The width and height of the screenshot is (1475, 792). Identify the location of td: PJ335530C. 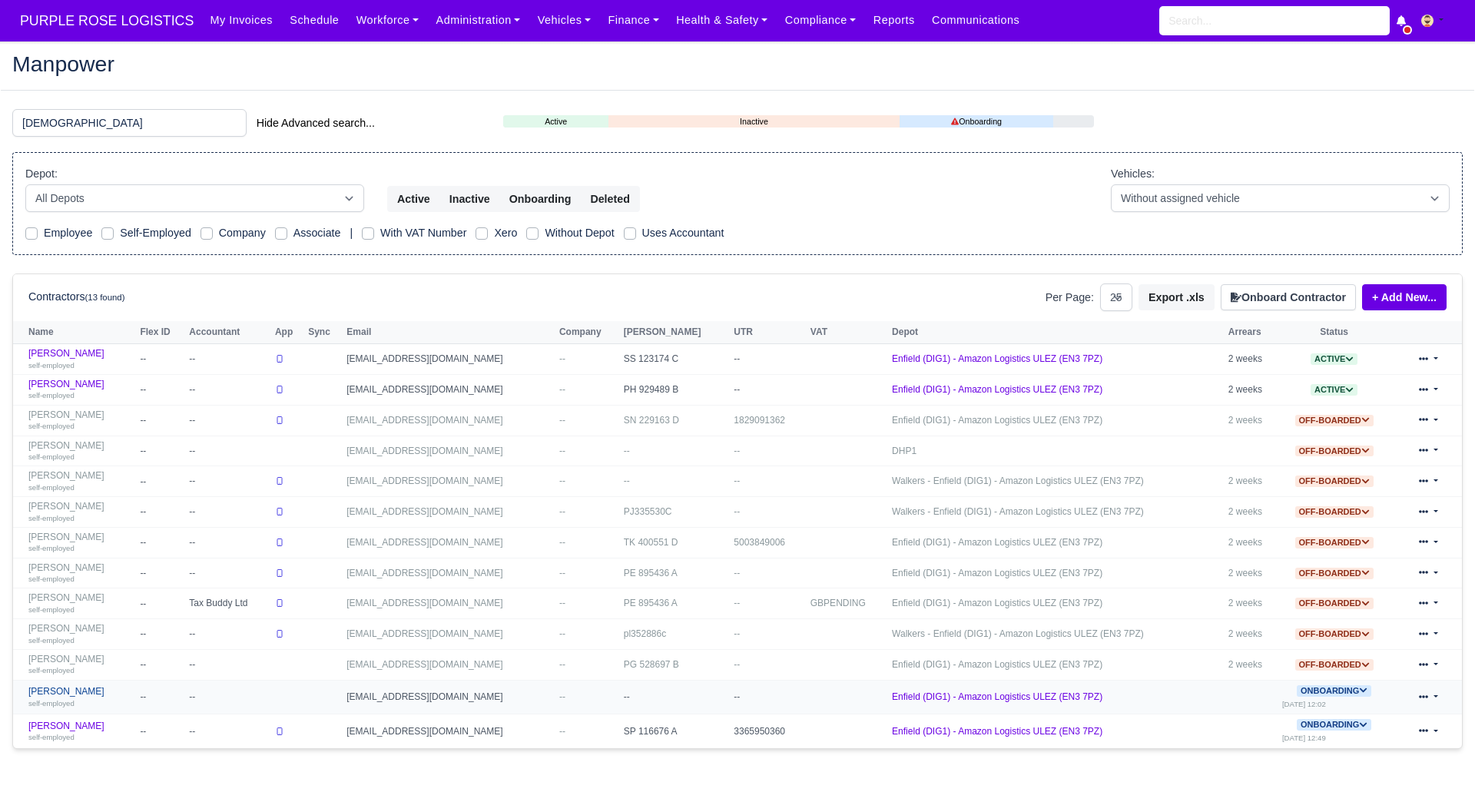
(675, 513).